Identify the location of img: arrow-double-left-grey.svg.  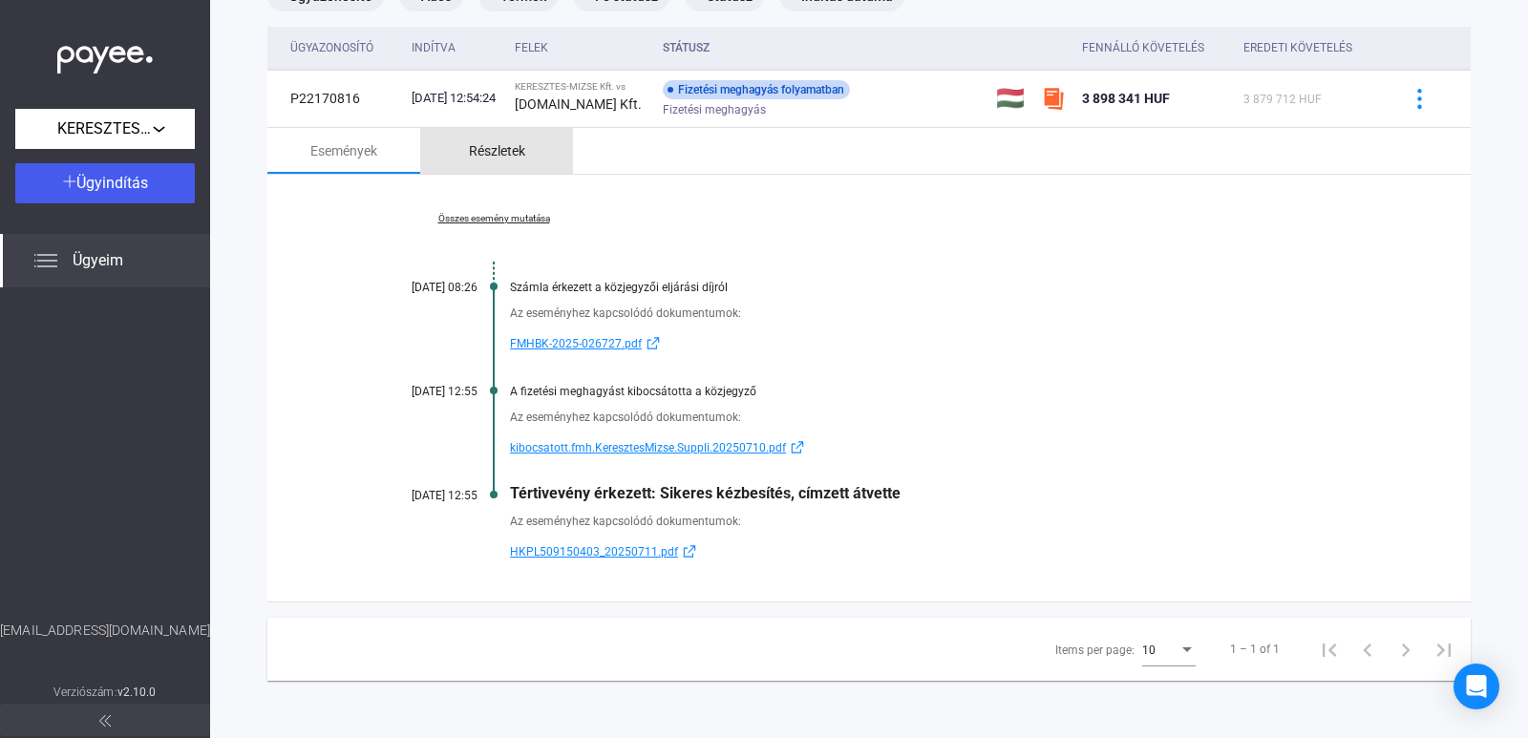
(105, 721).